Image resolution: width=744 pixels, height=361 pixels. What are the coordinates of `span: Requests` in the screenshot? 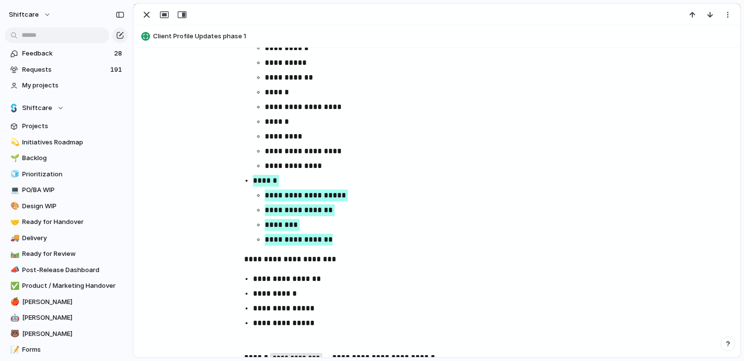 It's located at (64, 70).